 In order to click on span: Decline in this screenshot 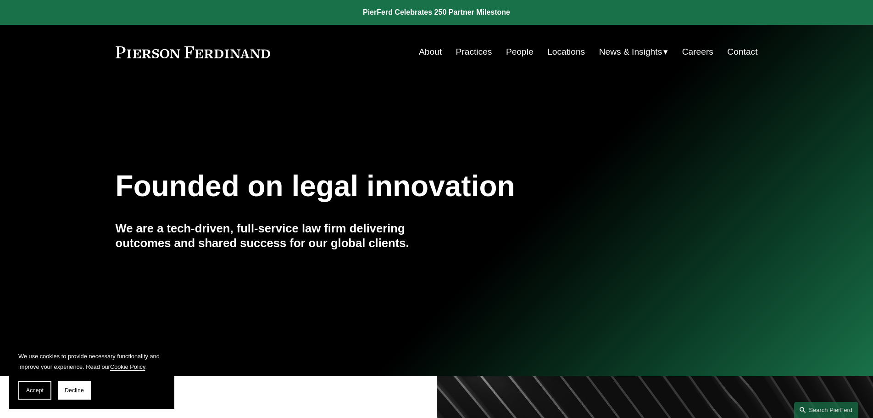, I will do `click(74, 390)`.